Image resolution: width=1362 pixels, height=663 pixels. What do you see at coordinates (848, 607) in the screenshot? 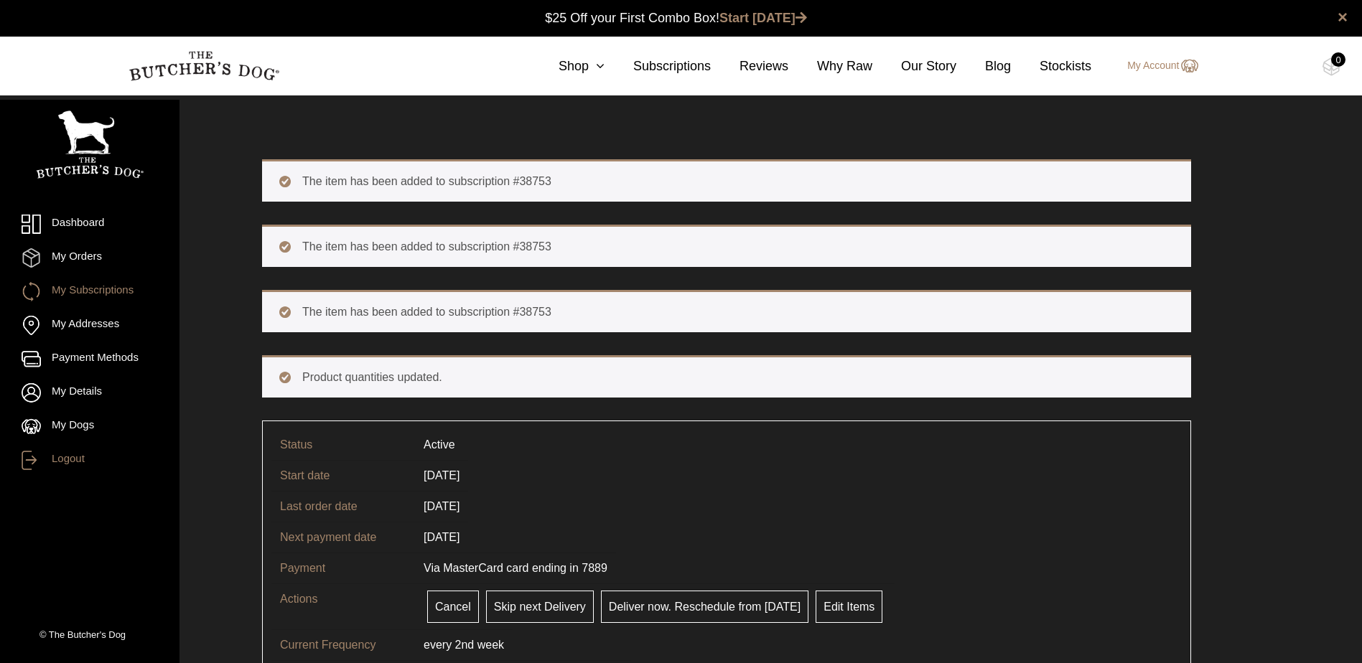
I see `a: Edit Items` at bounding box center [848, 607].